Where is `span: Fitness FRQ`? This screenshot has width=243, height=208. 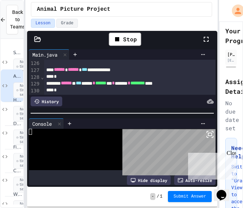
span: Fitness FRQ is located at coordinates (17, 147).